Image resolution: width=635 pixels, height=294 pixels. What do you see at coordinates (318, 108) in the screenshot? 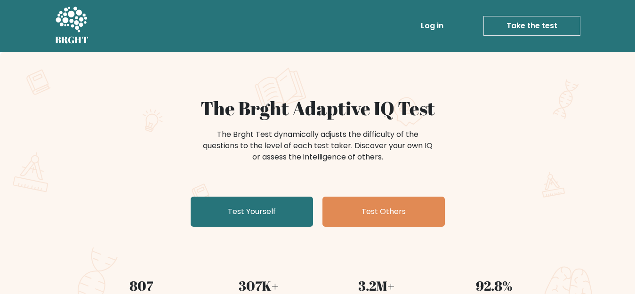
I see `h1: The Brght Adaptive IQ Test` at bounding box center [318, 108].